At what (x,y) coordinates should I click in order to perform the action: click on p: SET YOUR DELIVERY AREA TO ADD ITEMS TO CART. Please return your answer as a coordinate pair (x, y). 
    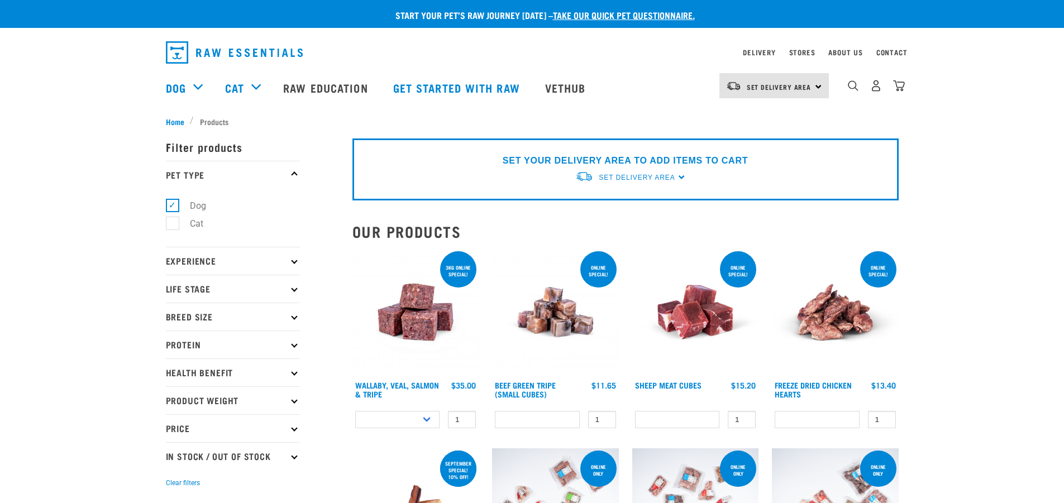
    Looking at the image, I should click on (625, 161).